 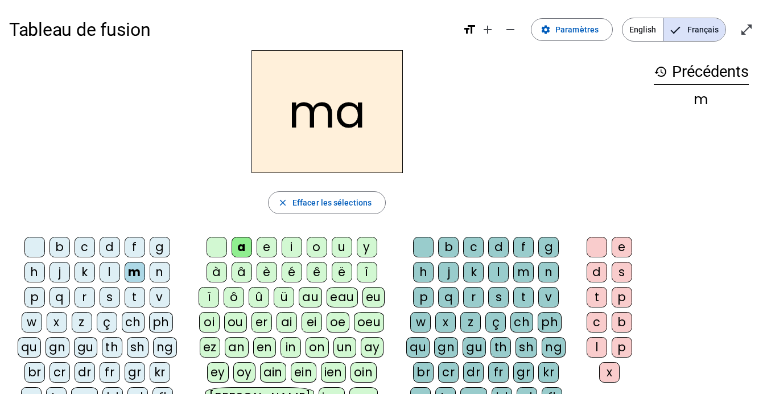 What do you see at coordinates (209, 297) in the screenshot?
I see `div: ï` at bounding box center [209, 297].